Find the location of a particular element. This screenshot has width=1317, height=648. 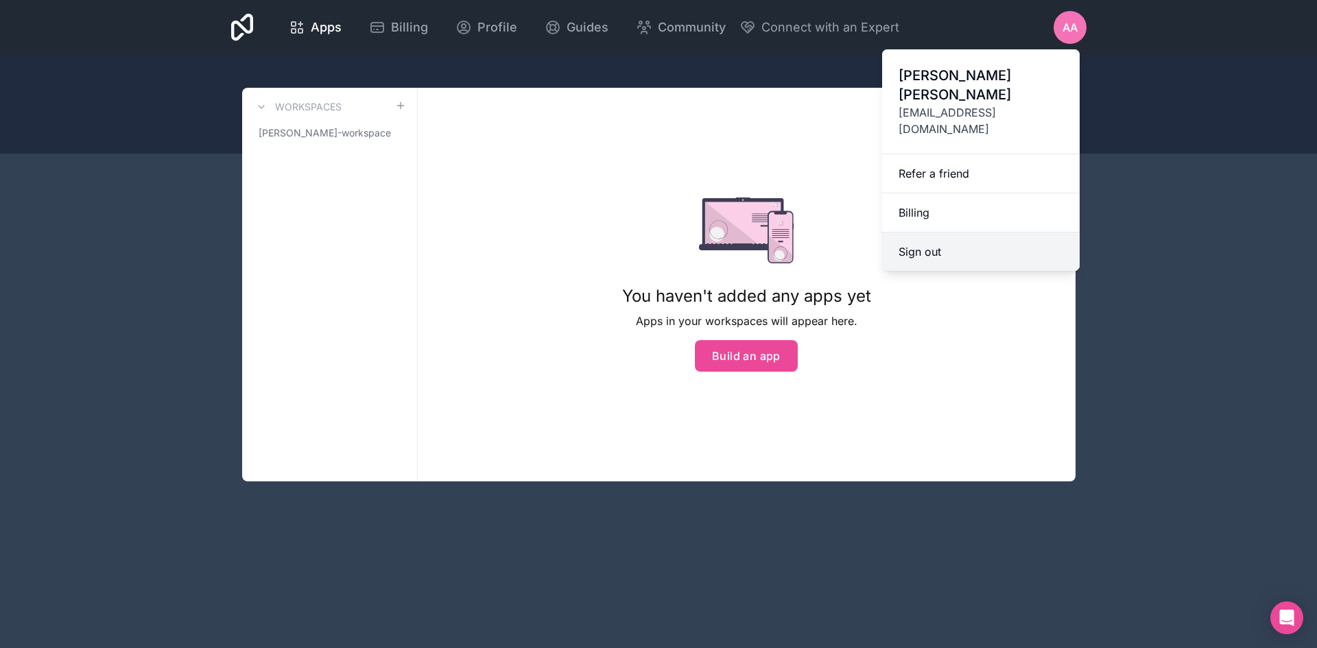

button: Sign out is located at coordinates (981, 252).